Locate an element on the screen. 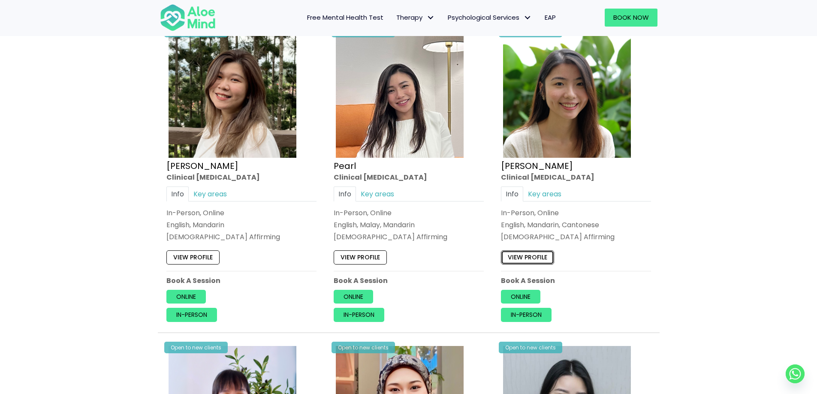  img: Peggy Clin Psych is located at coordinates (567, 94).